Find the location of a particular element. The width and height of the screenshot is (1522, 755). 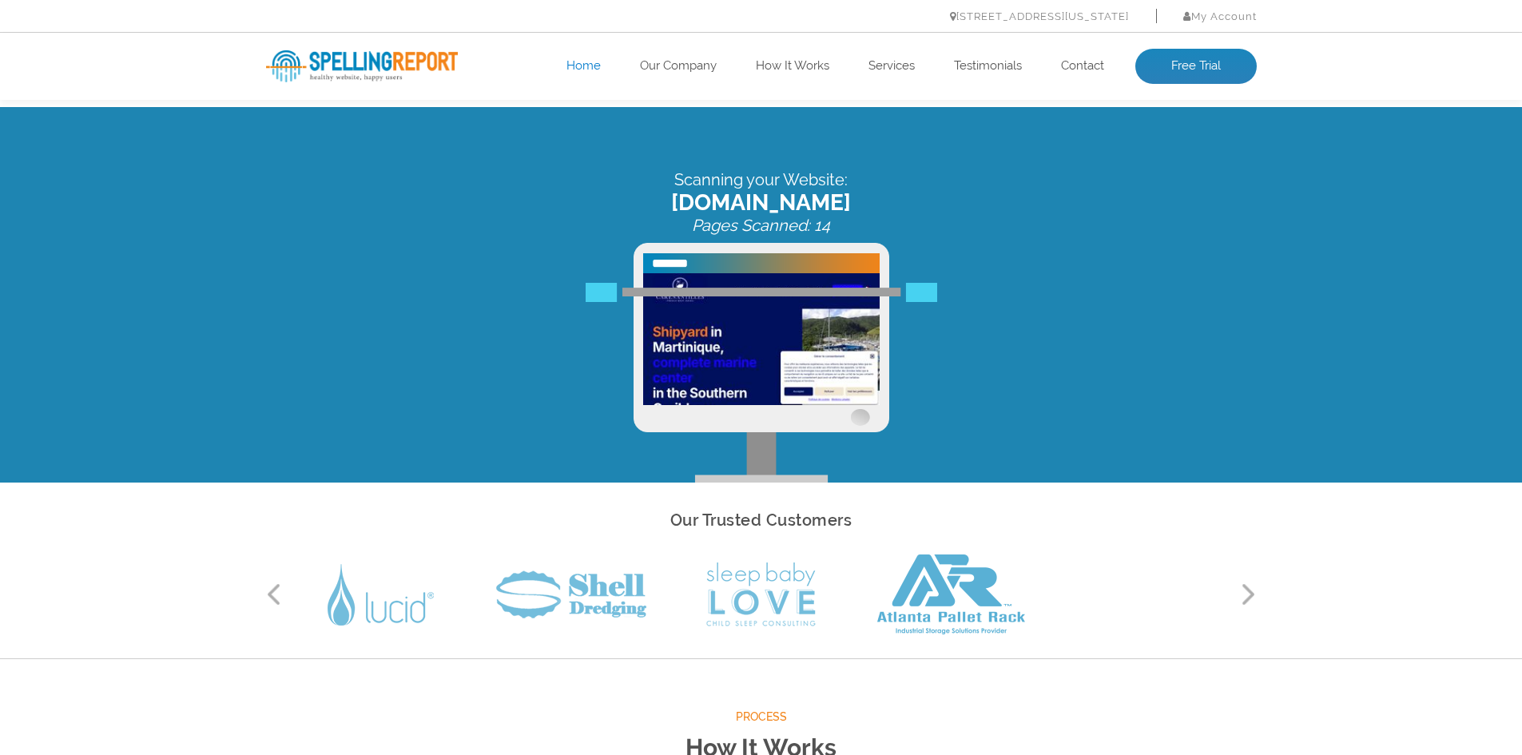

img: Free Webiste Analysis is located at coordinates (761, 186).